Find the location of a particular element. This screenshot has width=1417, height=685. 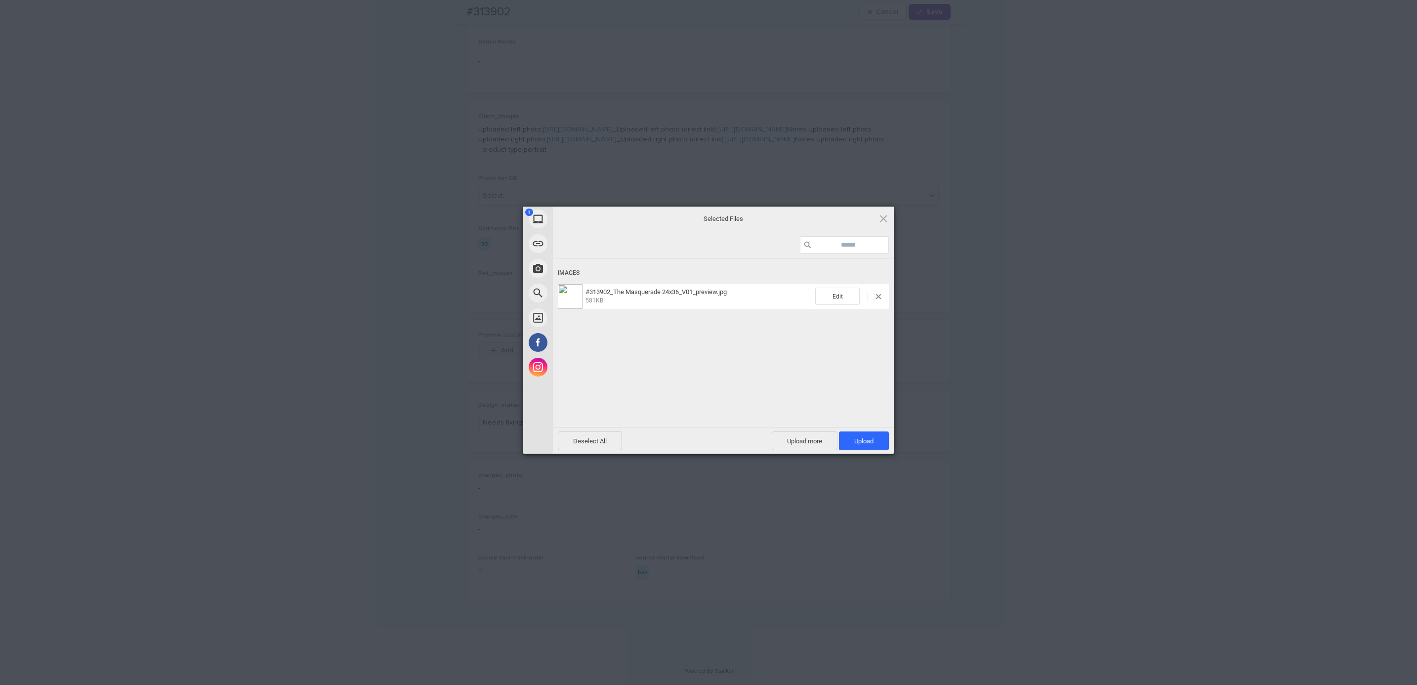

div: Facebook is located at coordinates (582, 342).